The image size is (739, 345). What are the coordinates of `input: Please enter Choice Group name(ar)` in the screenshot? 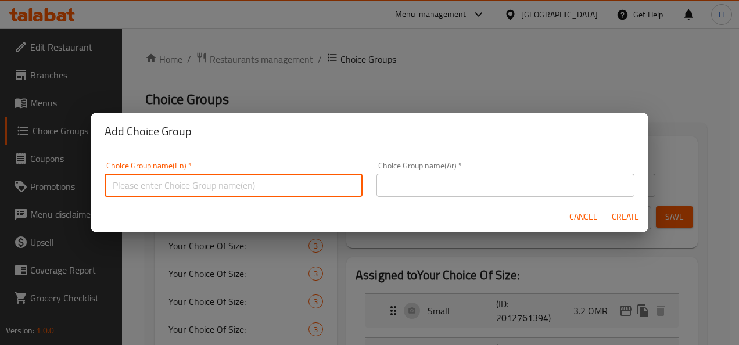 It's located at (505, 185).